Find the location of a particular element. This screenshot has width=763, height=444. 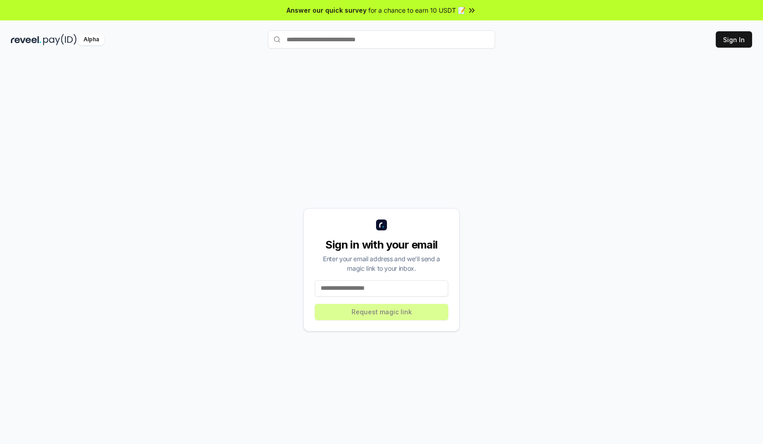

img: logo_small is located at coordinates (381, 225).